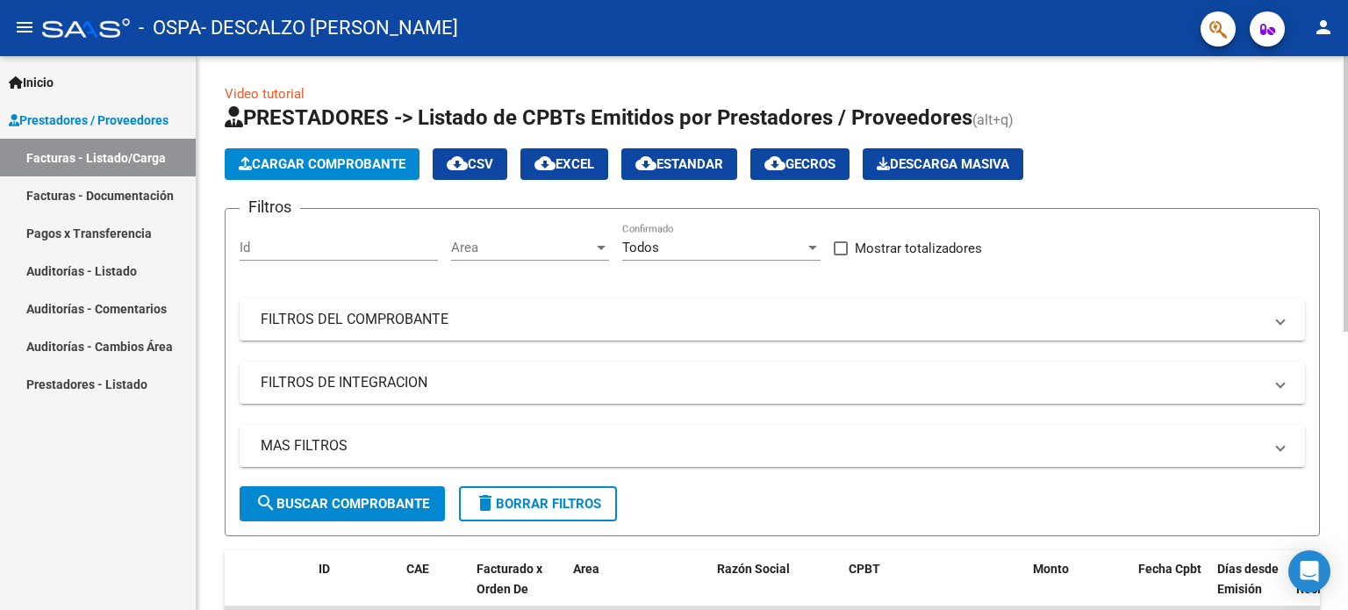  I want to click on h3: Filtros, so click(269, 207).